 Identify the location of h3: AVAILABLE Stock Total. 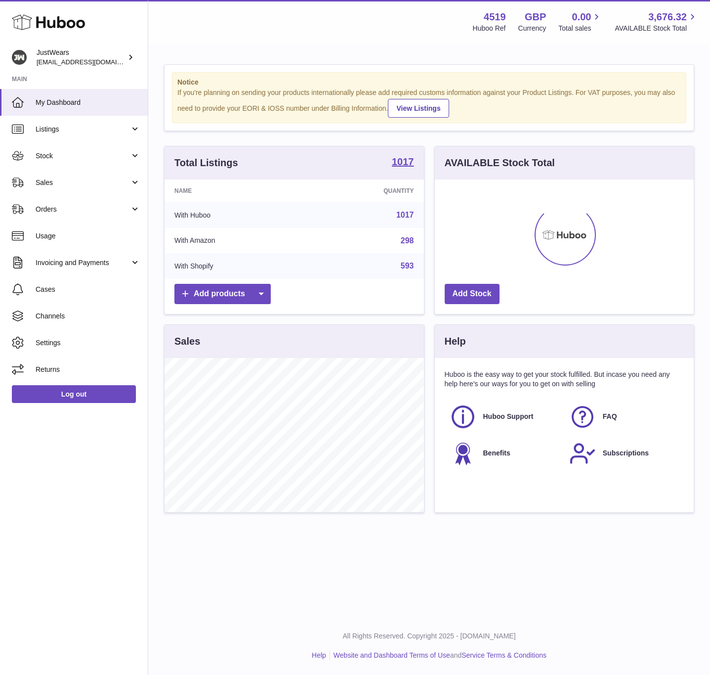
(500, 163).